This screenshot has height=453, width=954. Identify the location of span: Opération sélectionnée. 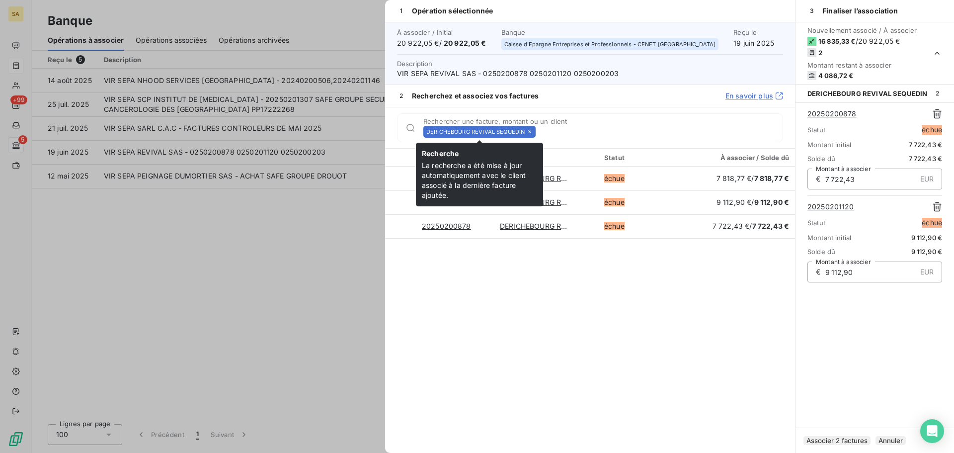
(452, 11).